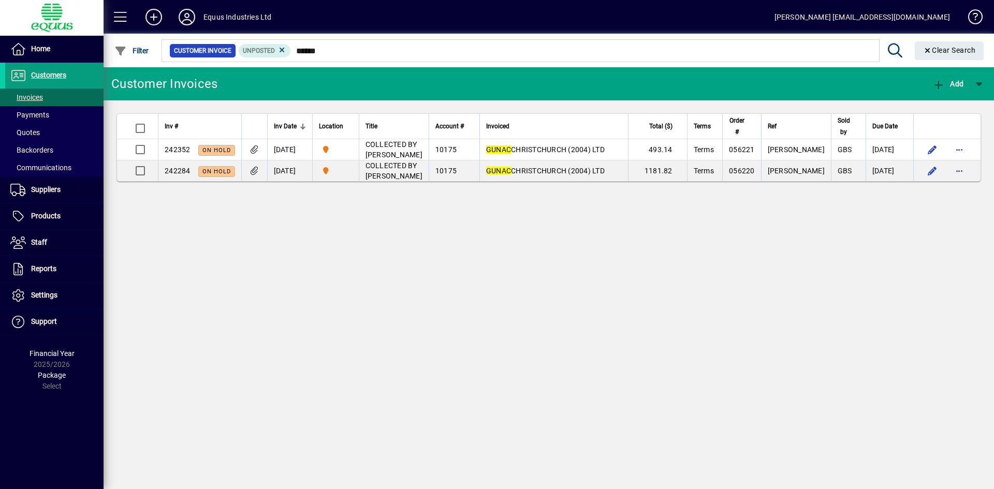  Describe the element at coordinates (52, 354) in the screenshot. I see `span: Financial Year` at that location.